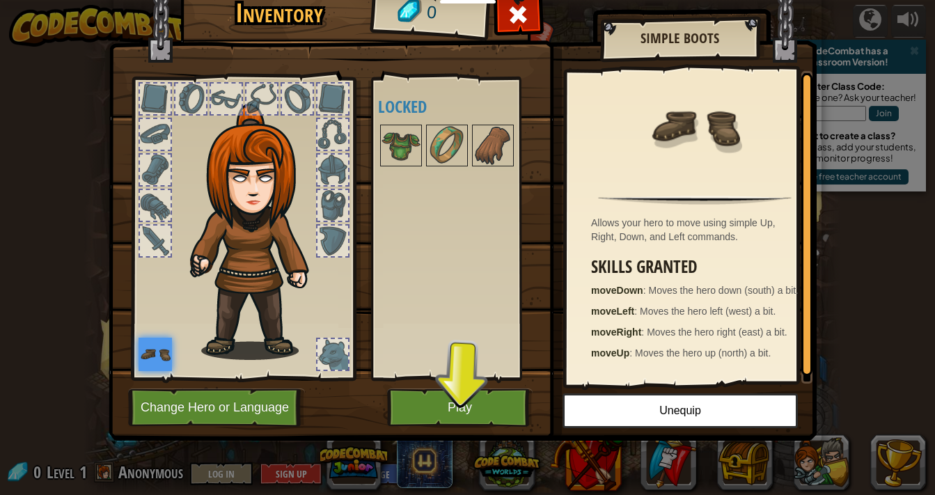 The height and width of the screenshot is (495, 935). What do you see at coordinates (699, 230) in the screenshot?
I see `div: Allows your hero to move using simple Up, Right, Down, and Left commands.` at bounding box center [699, 230].